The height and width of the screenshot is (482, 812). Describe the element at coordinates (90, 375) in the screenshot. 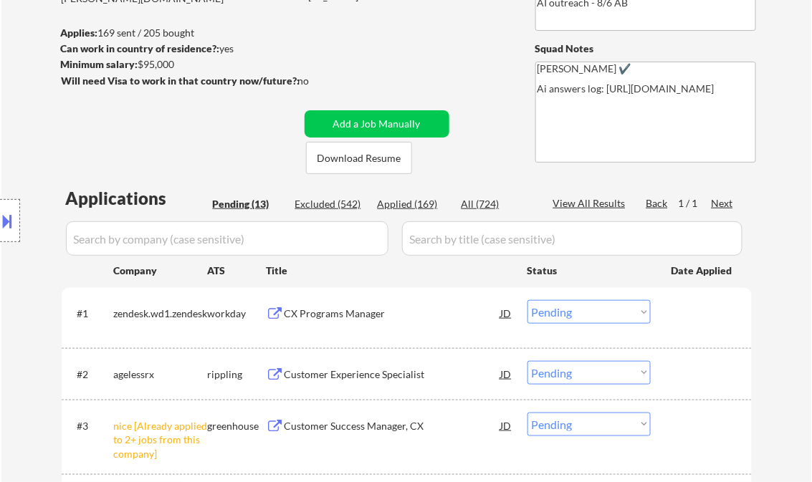

I see `div: #2` at that location.